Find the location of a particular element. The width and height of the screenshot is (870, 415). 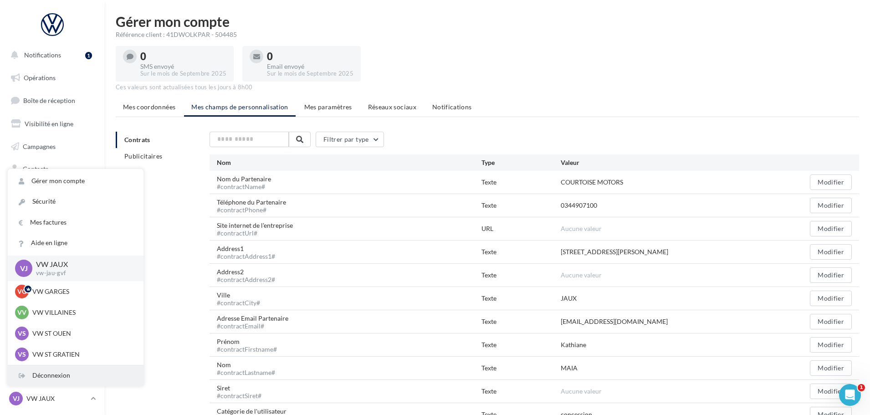

div: SMS envoyé is located at coordinates (183, 66).